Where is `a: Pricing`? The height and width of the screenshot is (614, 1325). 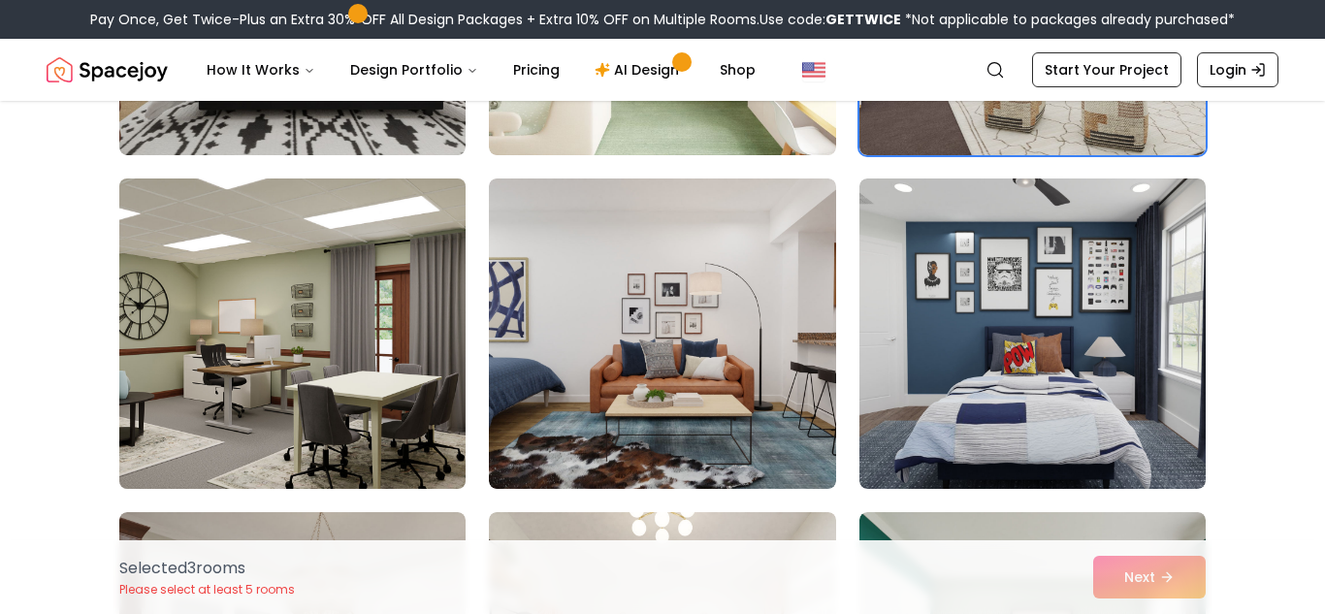 a: Pricing is located at coordinates (537, 70).